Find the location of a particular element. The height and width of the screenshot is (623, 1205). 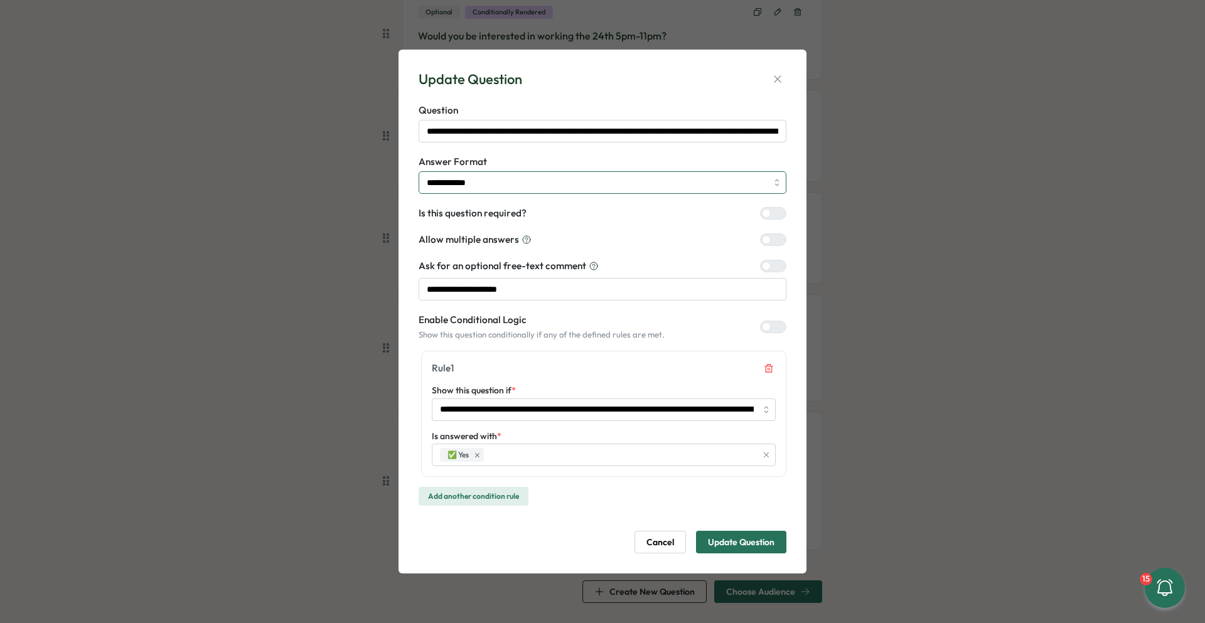

button: 15 is located at coordinates (1165, 588).